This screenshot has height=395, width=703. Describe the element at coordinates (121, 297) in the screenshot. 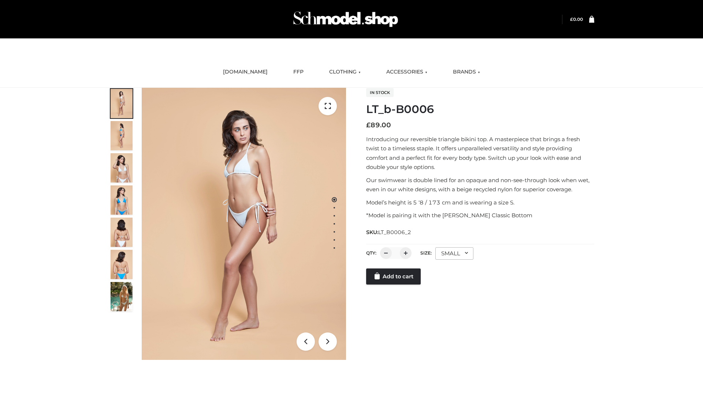

I see `img: Arieltop_CloudNine_AzureSky2.jpg` at that location.